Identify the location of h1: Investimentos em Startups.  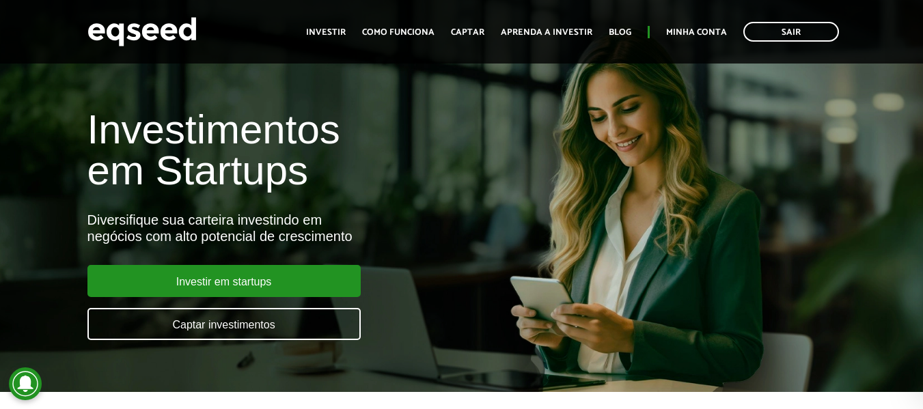
(308, 150).